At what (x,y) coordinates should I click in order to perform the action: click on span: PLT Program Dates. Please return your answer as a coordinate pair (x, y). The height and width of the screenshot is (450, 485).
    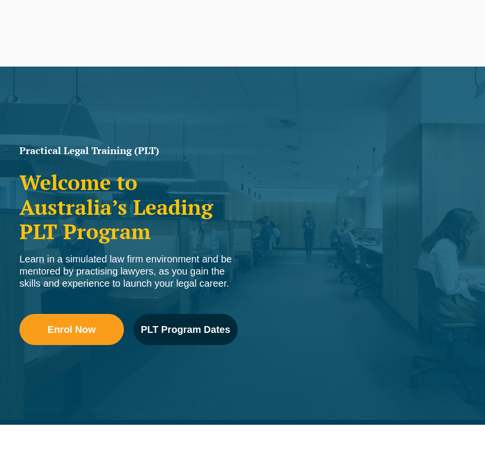
    Looking at the image, I should click on (186, 329).